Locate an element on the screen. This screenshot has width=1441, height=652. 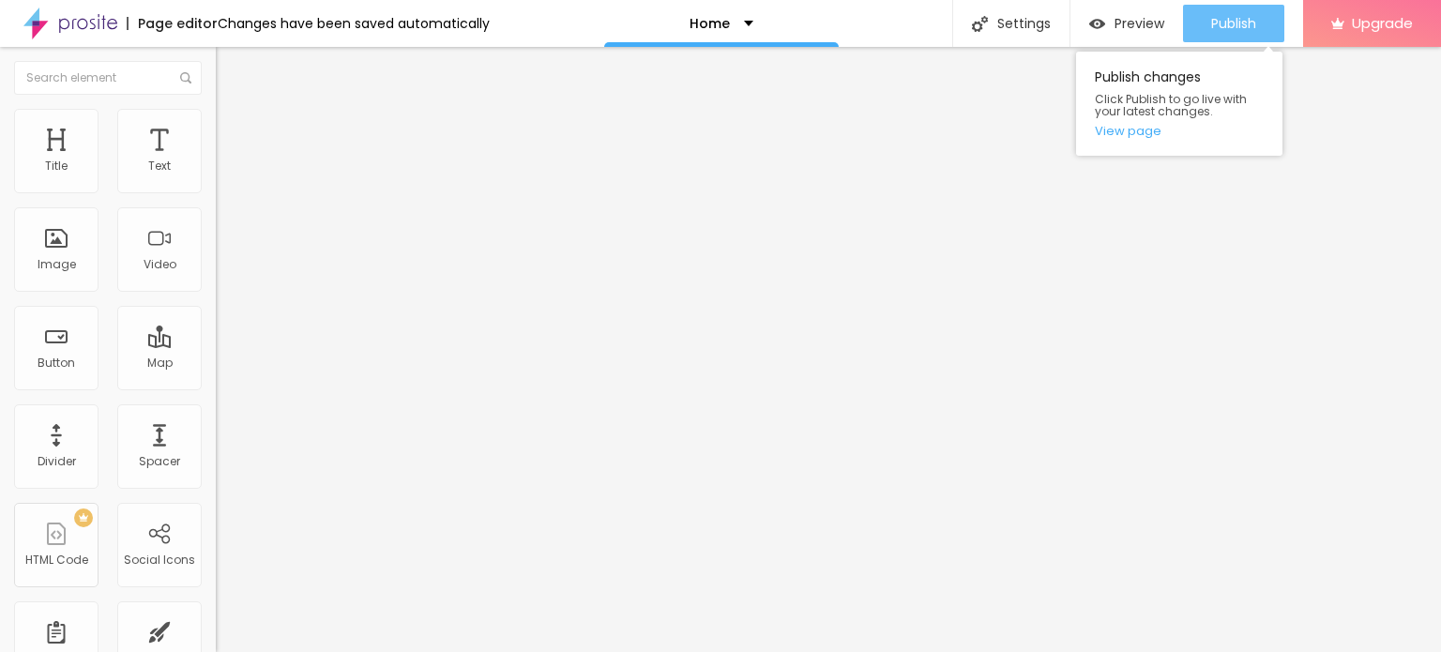
button: Preview is located at coordinates (1126, 23).